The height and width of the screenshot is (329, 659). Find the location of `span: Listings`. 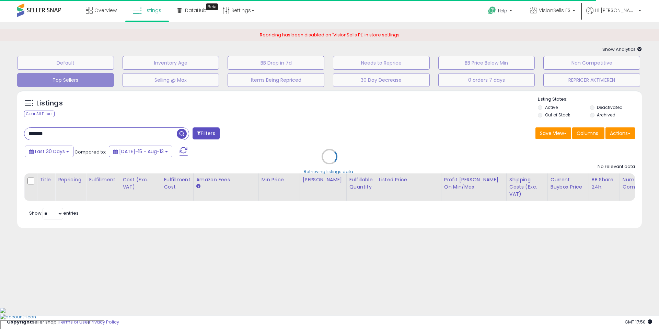

span: Listings is located at coordinates (152, 10).